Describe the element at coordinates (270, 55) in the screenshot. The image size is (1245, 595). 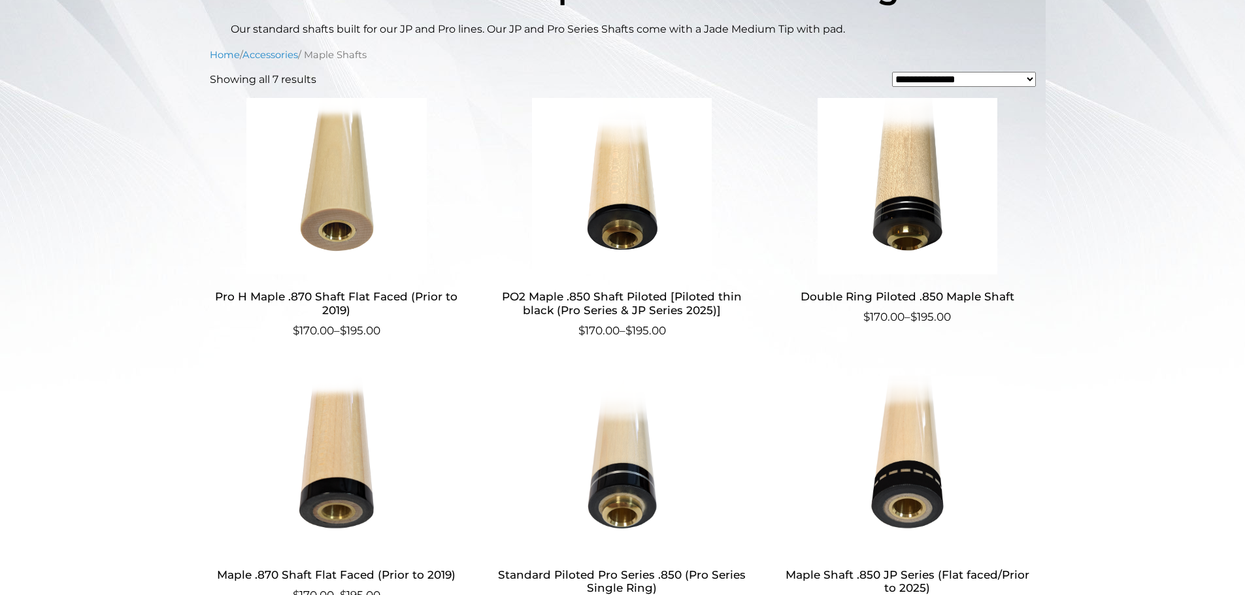
I see `a: Accessories` at that location.